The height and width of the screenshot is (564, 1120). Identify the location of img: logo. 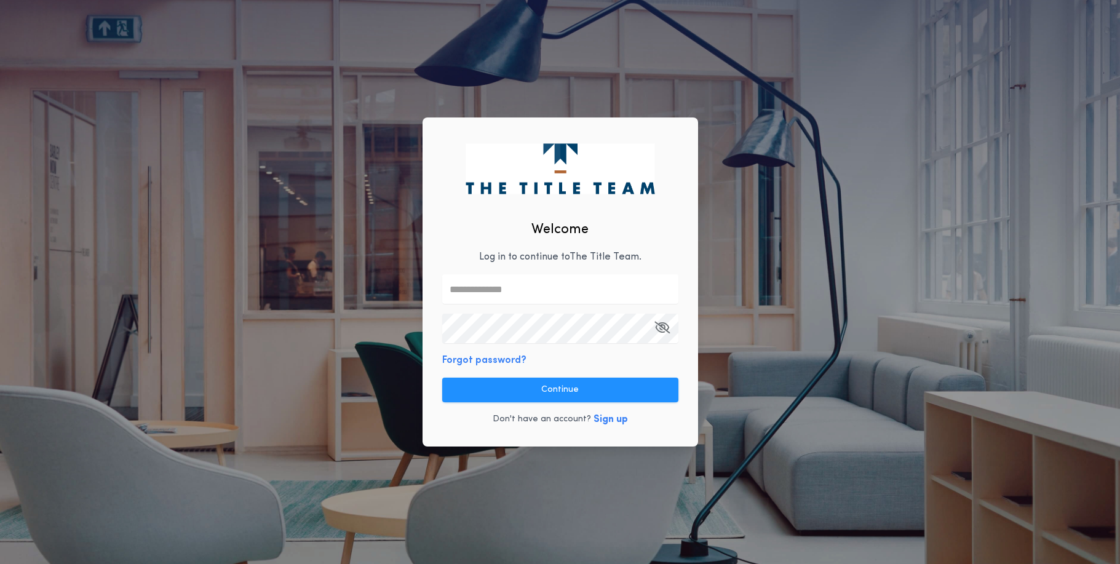
(560, 169).